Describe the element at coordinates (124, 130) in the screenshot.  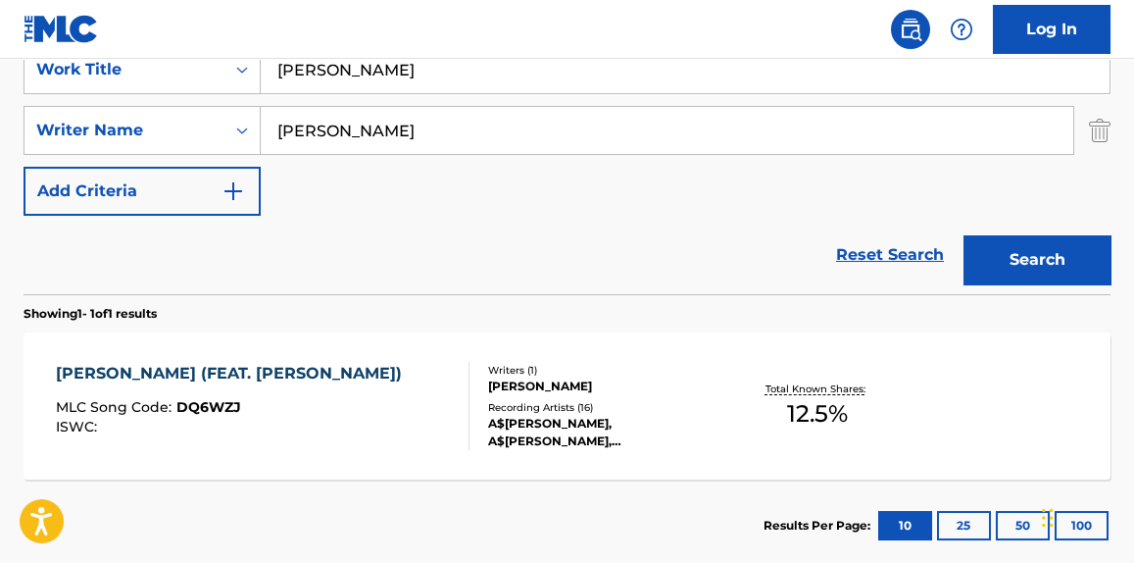
I see `div: Writer Name` at that location.